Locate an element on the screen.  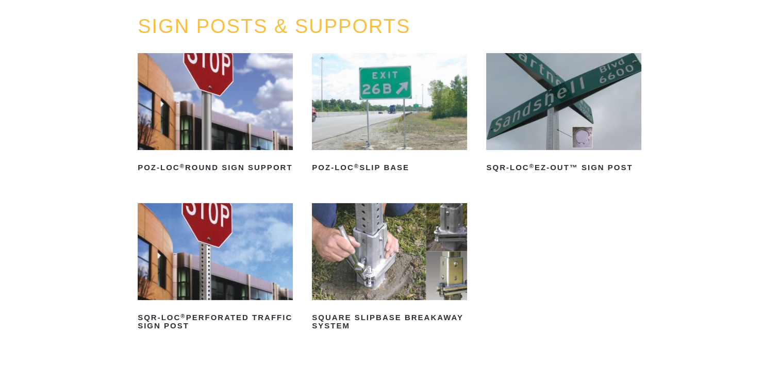
h2: SQR-LOC Perforated Traffic Sign Post is located at coordinates (215, 322).